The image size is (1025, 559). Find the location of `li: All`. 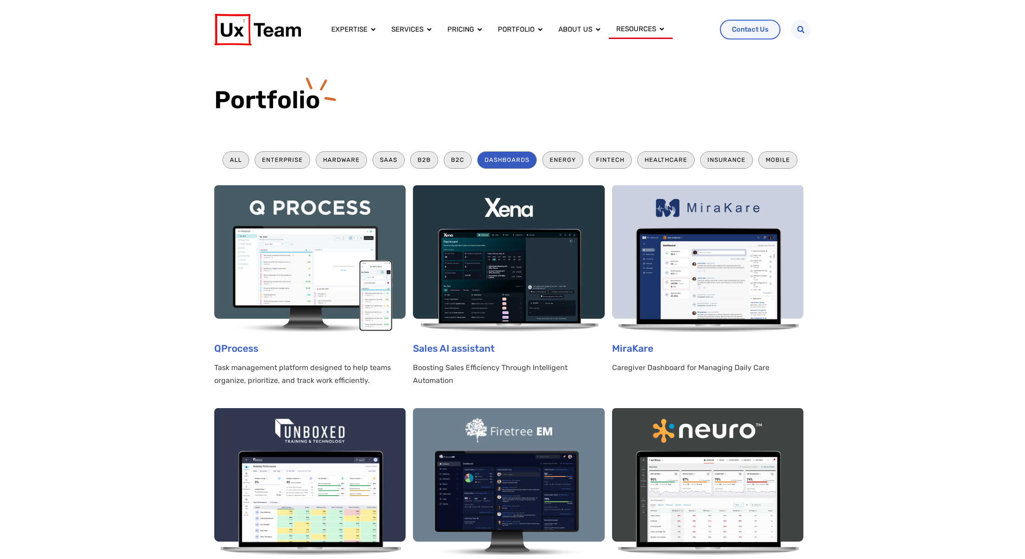

li: All is located at coordinates (236, 160).